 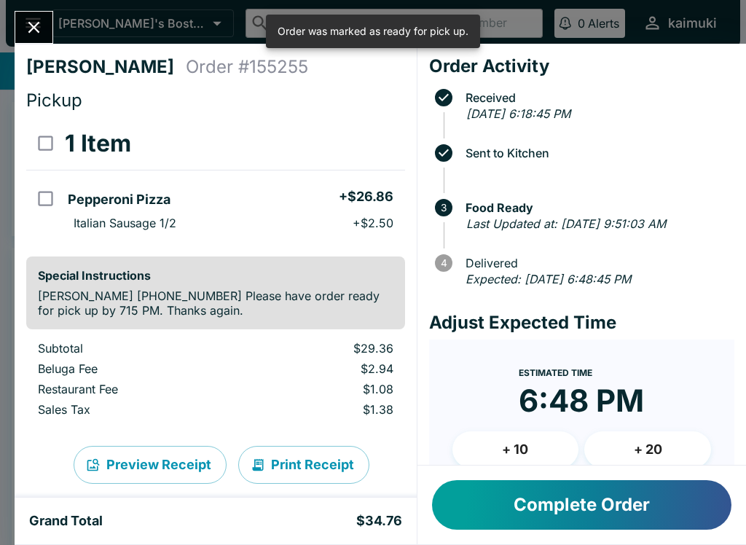 What do you see at coordinates (119, 200) in the screenshot?
I see `h5: Pepperoni Pizza` at bounding box center [119, 200].